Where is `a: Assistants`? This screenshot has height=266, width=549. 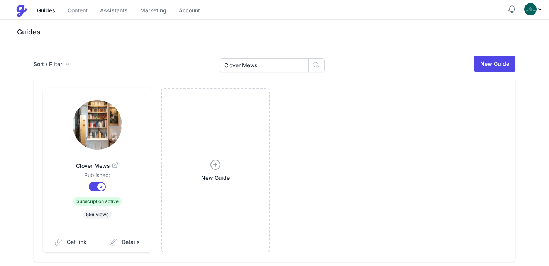
a: Assistants is located at coordinates (114, 11).